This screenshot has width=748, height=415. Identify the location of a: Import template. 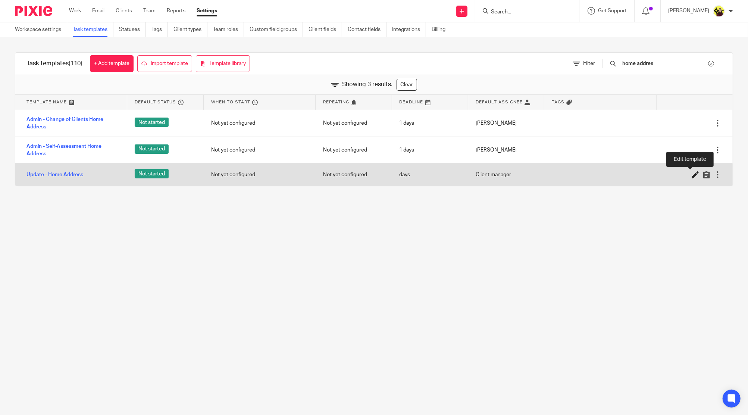
(165, 63).